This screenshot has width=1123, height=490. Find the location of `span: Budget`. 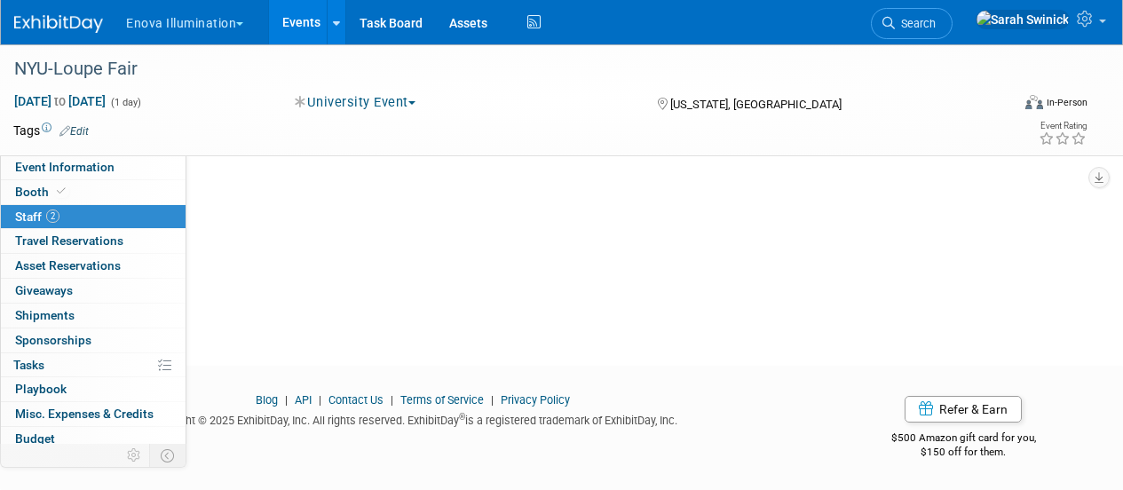

span: Budget is located at coordinates (35, 439).